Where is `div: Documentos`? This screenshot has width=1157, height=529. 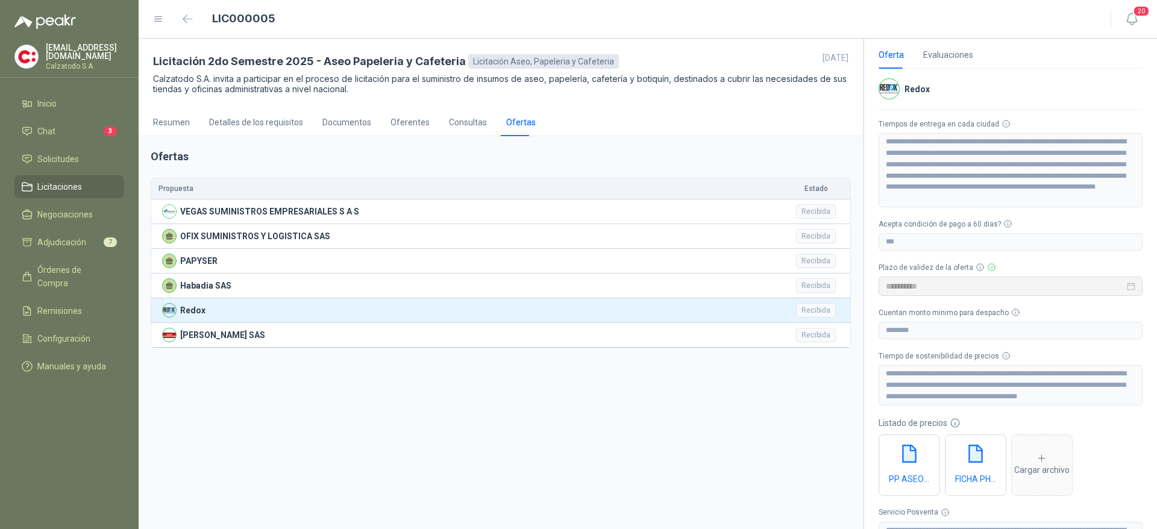
div: Documentos is located at coordinates (347, 122).